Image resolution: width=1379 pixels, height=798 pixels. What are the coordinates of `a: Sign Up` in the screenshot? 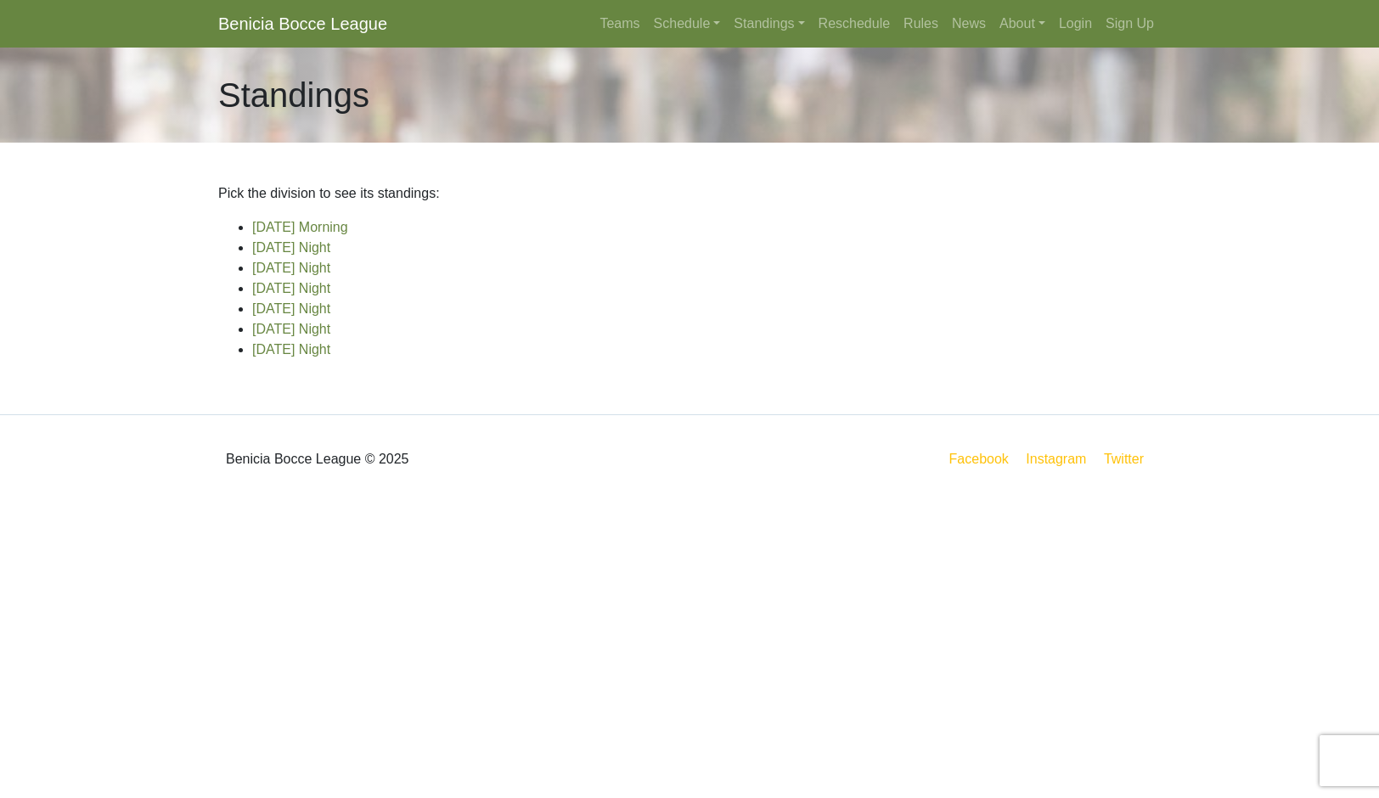 It's located at (1130, 24).